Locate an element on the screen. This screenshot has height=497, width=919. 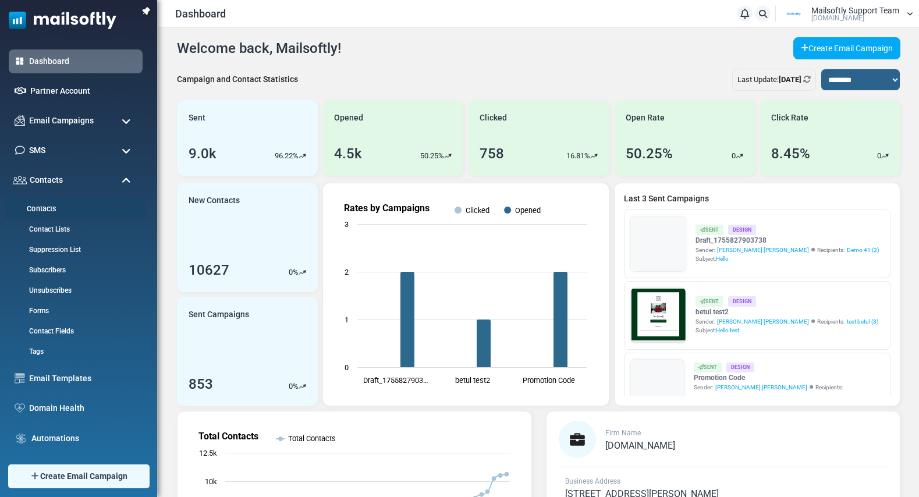
span: Mailsoftly Support Team is located at coordinates (855, 10).